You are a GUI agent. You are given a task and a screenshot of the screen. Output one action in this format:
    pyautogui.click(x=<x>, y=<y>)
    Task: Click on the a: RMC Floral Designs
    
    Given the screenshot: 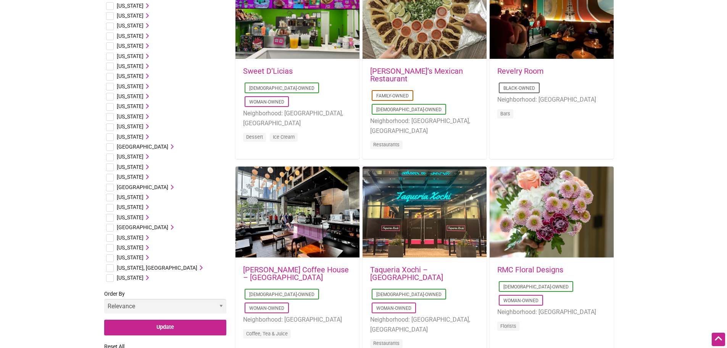 What is the action you would take?
    pyautogui.click(x=530, y=269)
    